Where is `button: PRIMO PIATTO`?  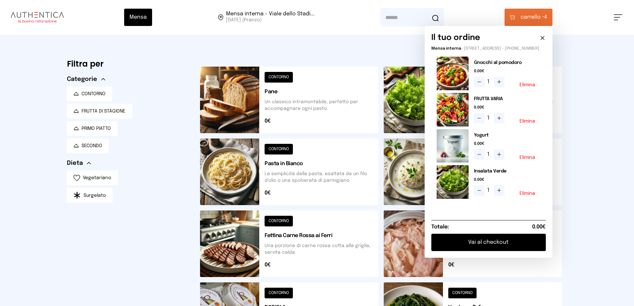
button: PRIMO PIATTO is located at coordinates (92, 129).